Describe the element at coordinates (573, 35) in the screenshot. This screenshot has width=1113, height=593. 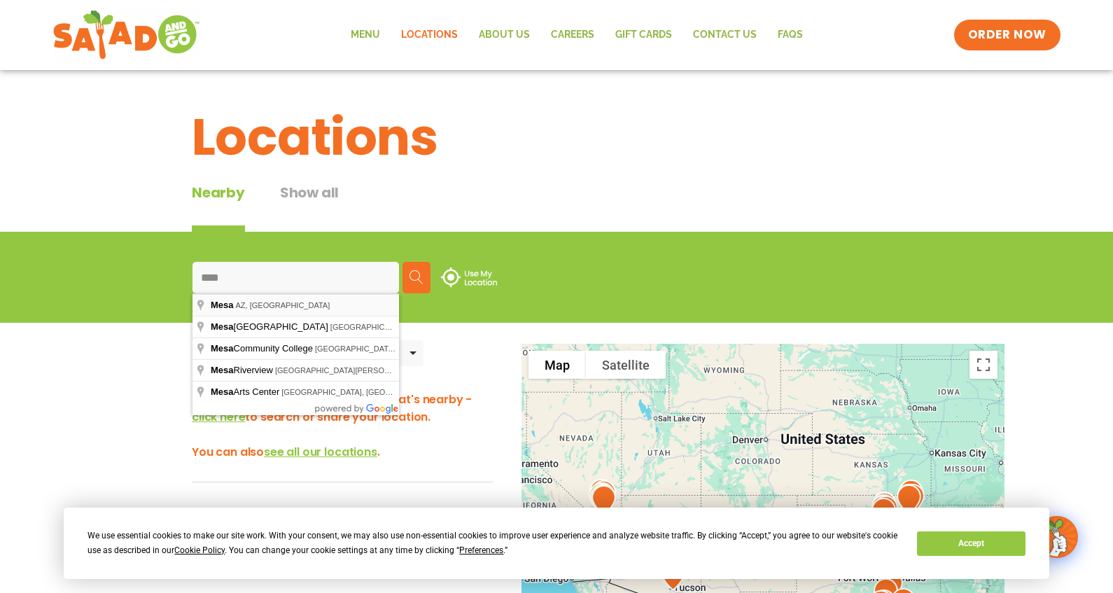
I see `a: Careers` at that location.